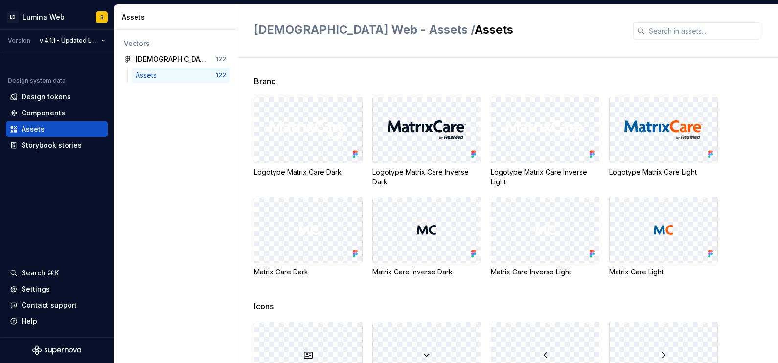 The width and height of the screenshot is (778, 363). Describe the element at coordinates (37, 81) in the screenshot. I see `div: Design system data` at that location.